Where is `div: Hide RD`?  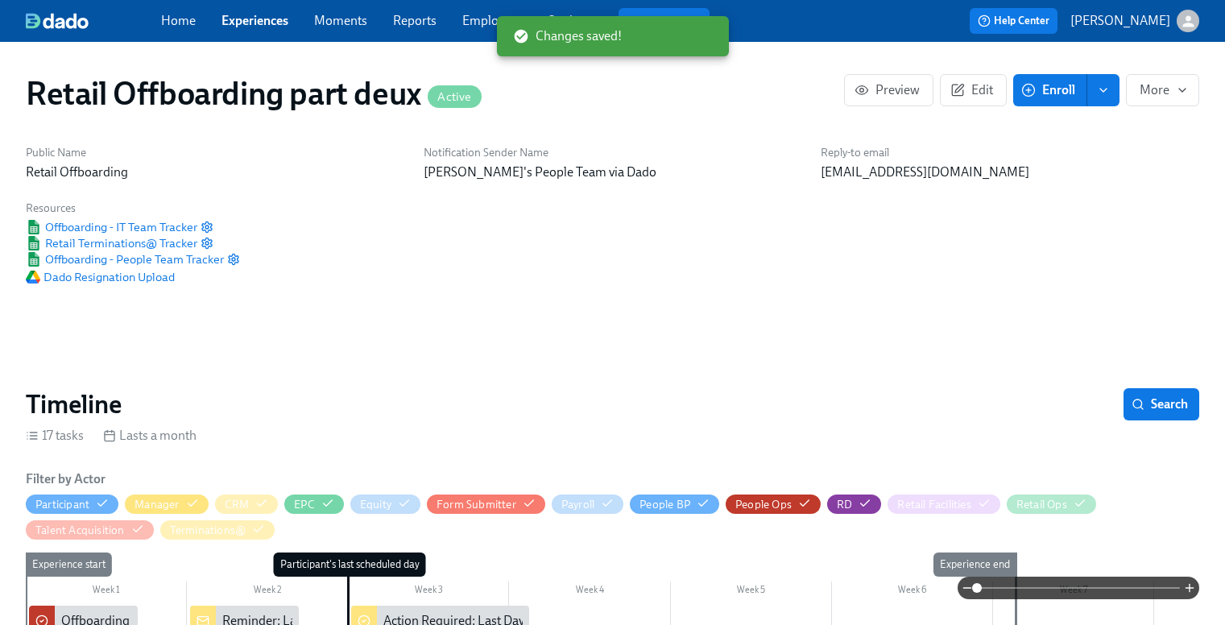 div: Hide RD is located at coordinates (844, 504).